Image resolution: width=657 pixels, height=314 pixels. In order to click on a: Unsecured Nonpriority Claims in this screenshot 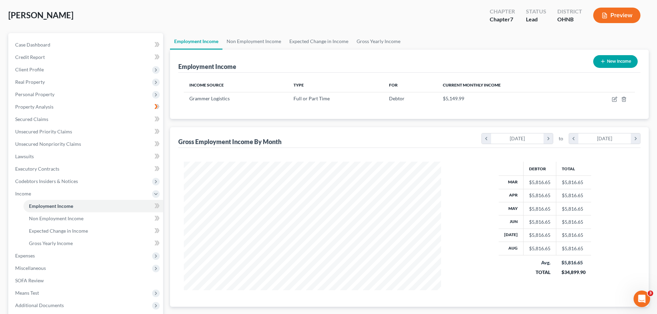, I will do `click(86, 144)`.